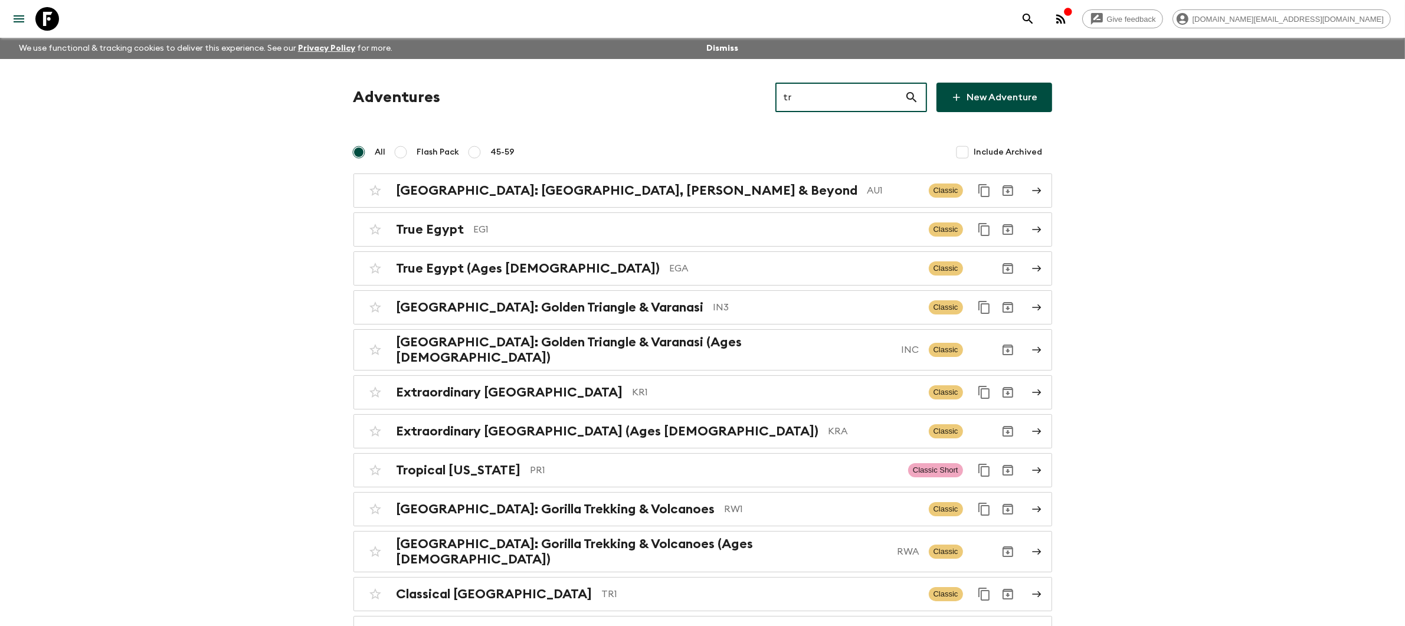 Image resolution: width=1405 pixels, height=626 pixels. I want to click on span: Classic Short, so click(935, 470).